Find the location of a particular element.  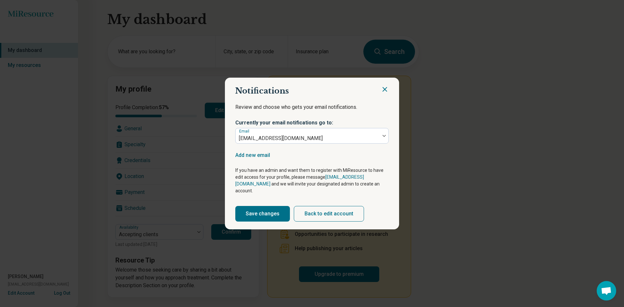

button: Close is located at coordinates (385, 89).